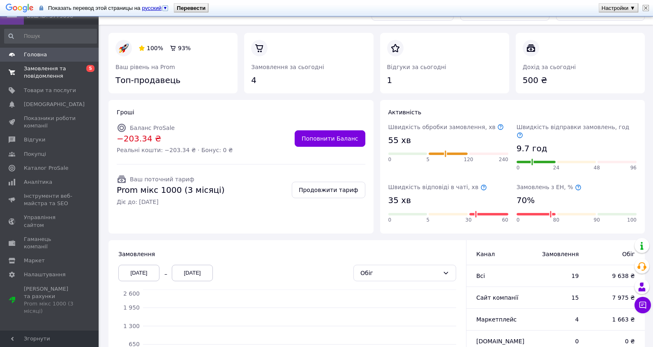  I want to click on div: Обіг, so click(400, 273).